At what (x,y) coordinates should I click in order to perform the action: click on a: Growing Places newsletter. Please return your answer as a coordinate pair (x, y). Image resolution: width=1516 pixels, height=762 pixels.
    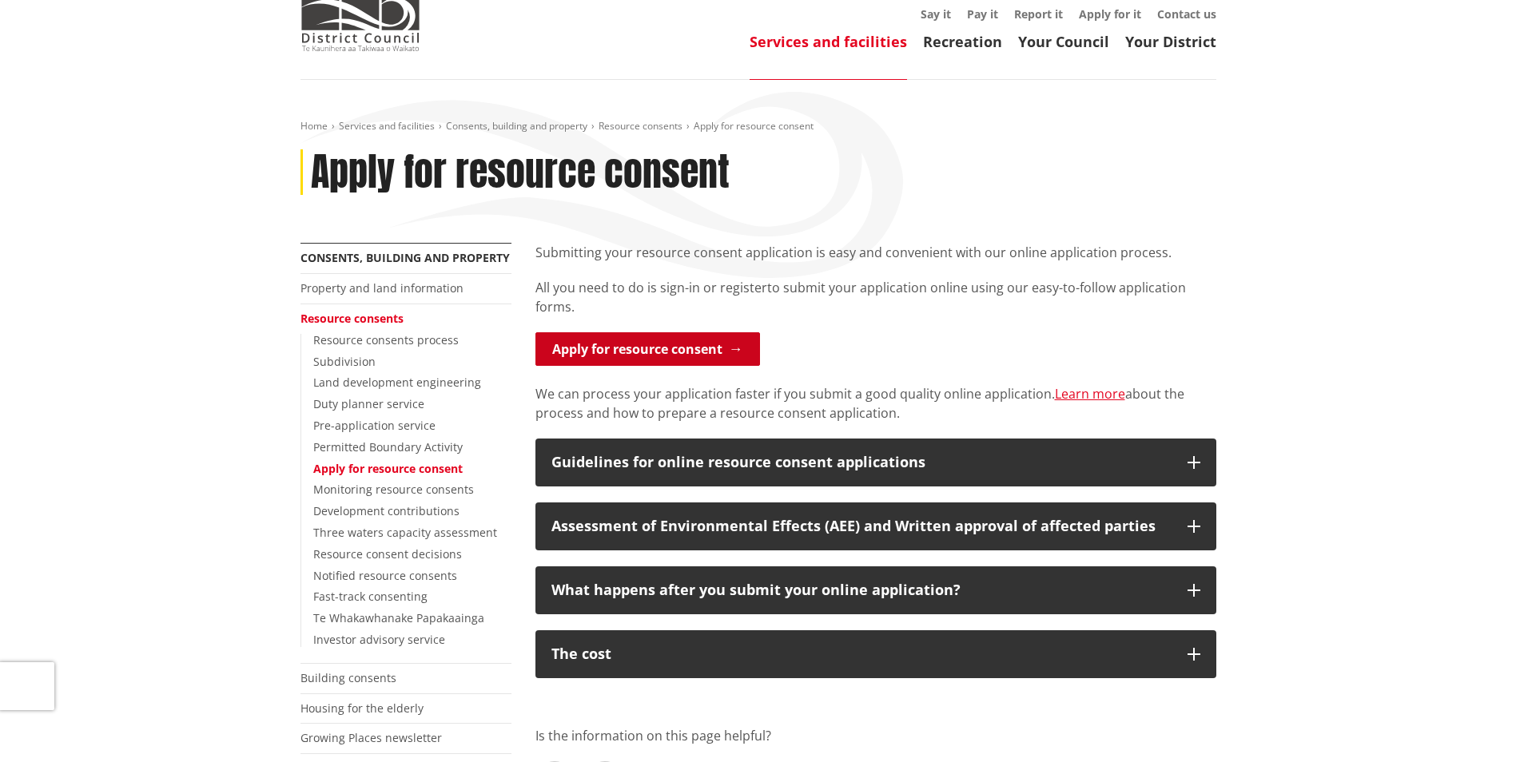
    Looking at the image, I should click on (371, 738).